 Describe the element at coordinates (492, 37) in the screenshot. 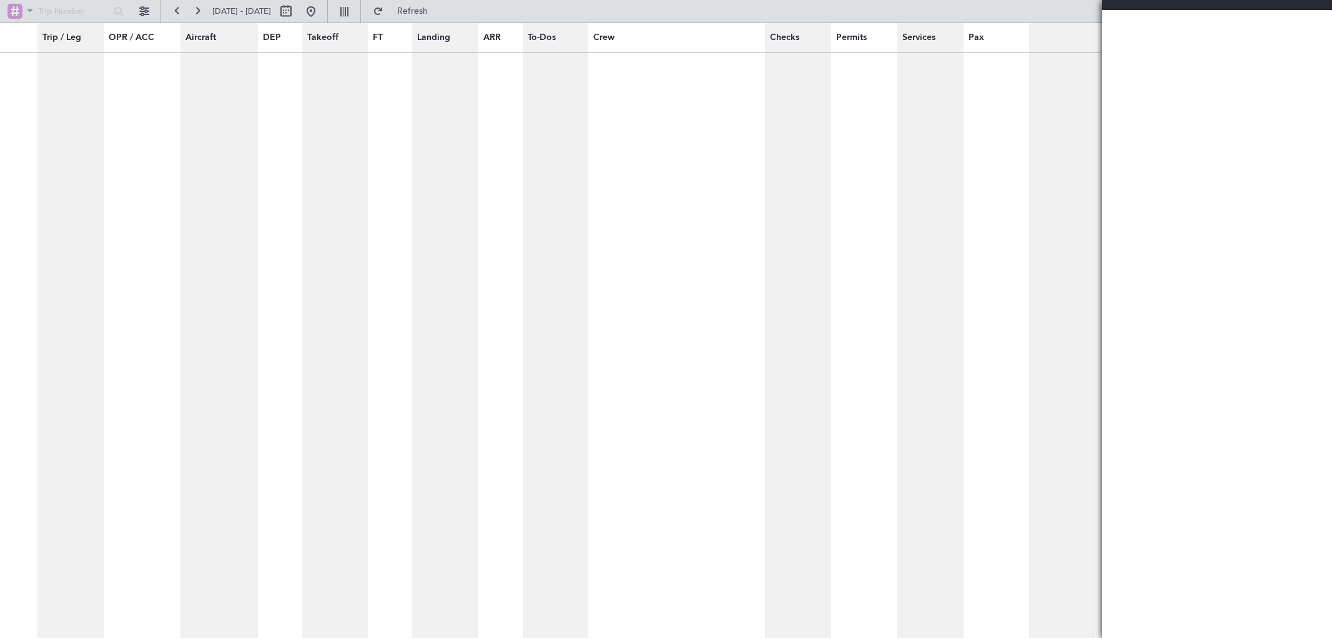

I see `span: ARR` at that location.